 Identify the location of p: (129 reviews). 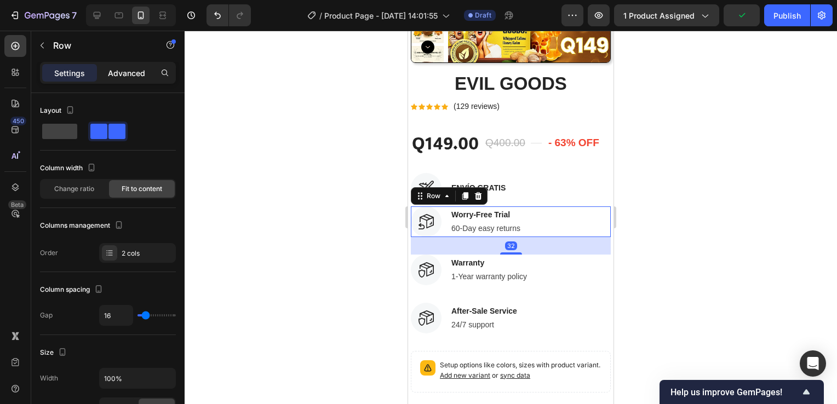
(68, 76).